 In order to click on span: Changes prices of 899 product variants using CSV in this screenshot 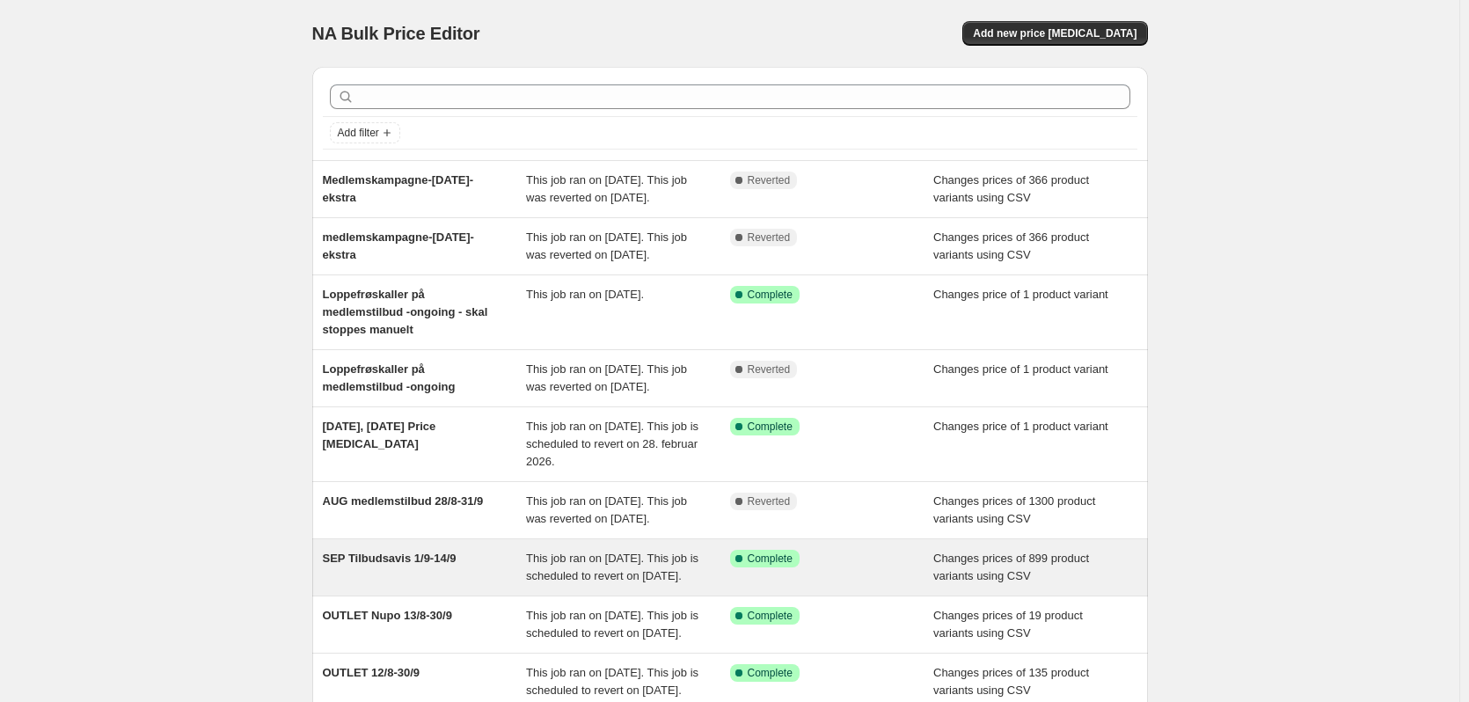, I will do `click(1011, 567)`.